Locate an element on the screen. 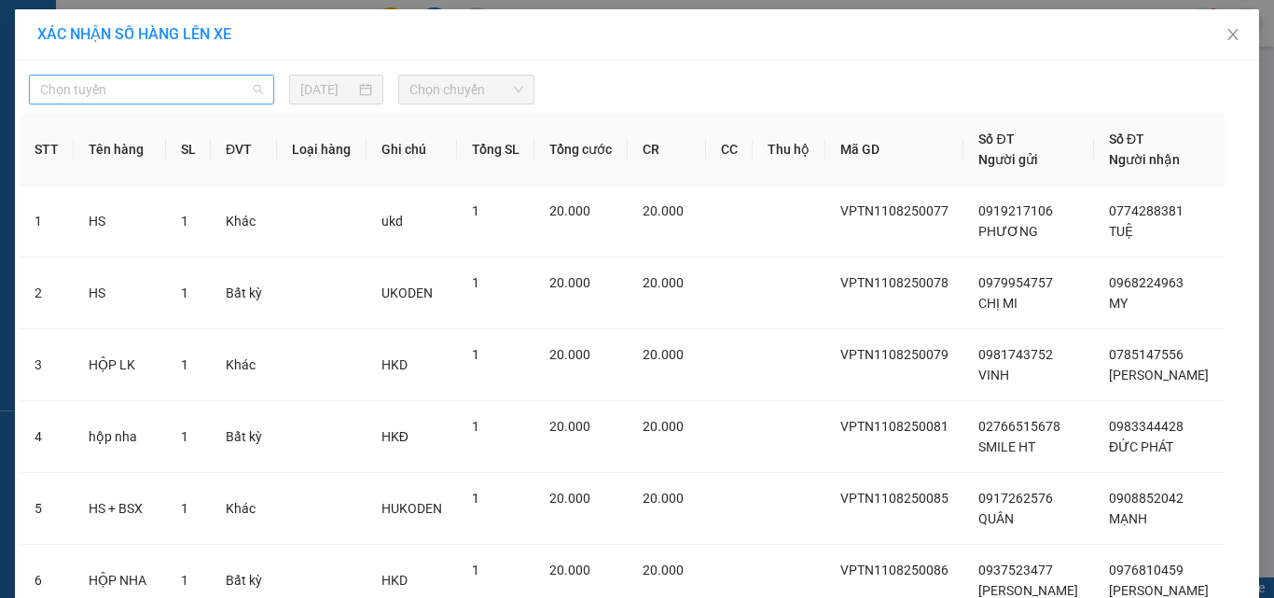 The image size is (1274, 598). strong: BIÊN NHẬN GỬI HÀNG is located at coordinates (139, 34).